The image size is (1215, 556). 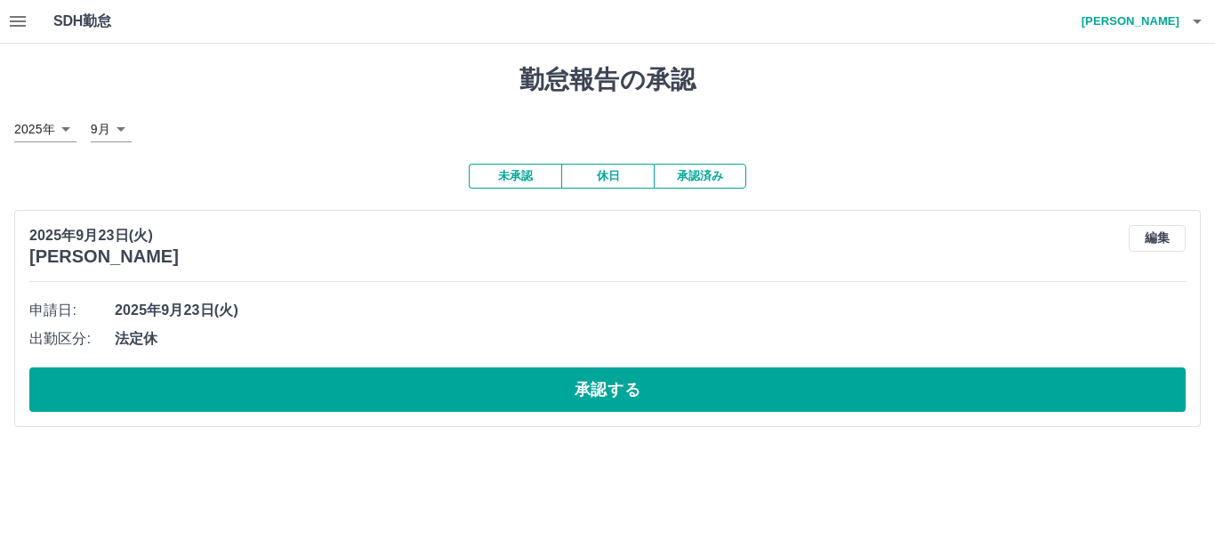 What do you see at coordinates (608, 390) in the screenshot?
I see `button: 承認する` at bounding box center [608, 390].